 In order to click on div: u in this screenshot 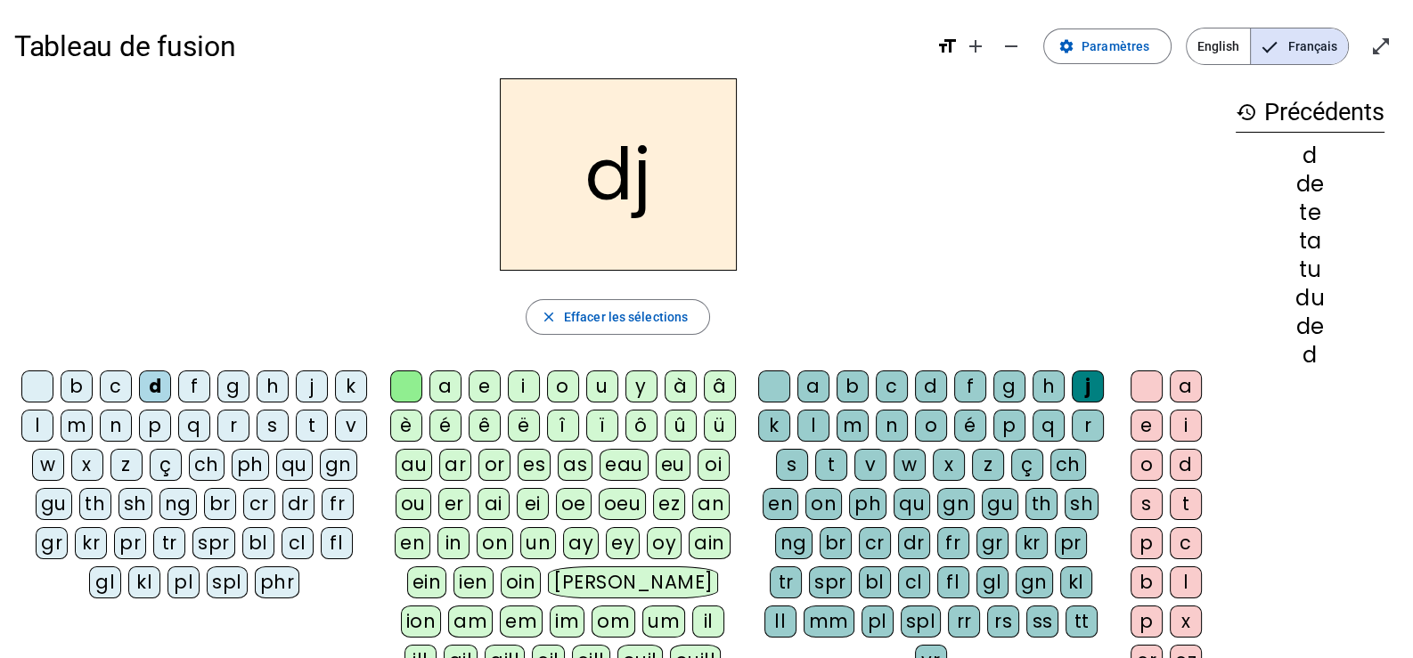, I will do `click(602, 387)`.